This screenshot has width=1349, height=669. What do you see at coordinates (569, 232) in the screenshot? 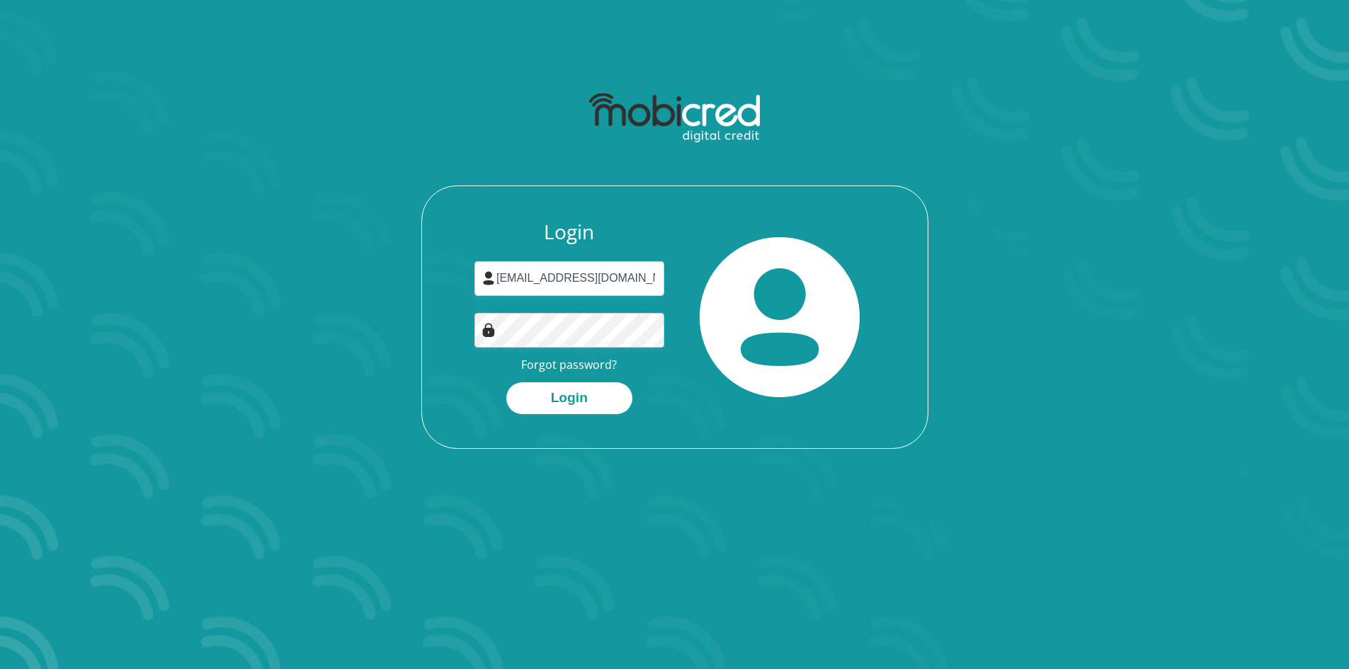
I see `h3: Login` at bounding box center [569, 232].